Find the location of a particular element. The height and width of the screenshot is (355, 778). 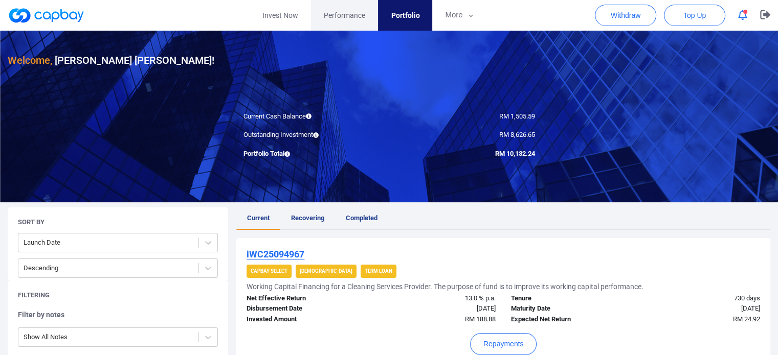

h5: Sort By is located at coordinates (31, 222).